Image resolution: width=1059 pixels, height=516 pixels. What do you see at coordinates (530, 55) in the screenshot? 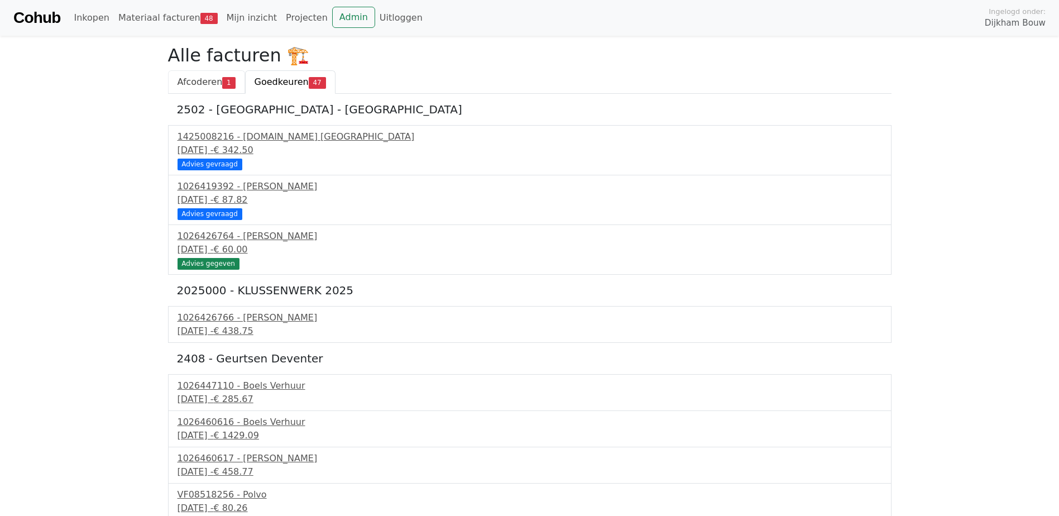
I see `h2: Alle facturen 🏗️` at bounding box center [530, 55].